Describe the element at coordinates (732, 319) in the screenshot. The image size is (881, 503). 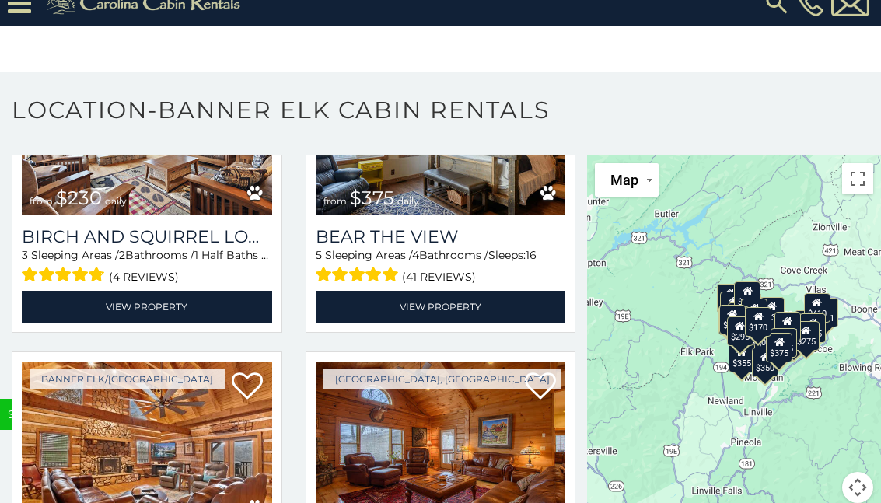
I see `div: $230` at that location.